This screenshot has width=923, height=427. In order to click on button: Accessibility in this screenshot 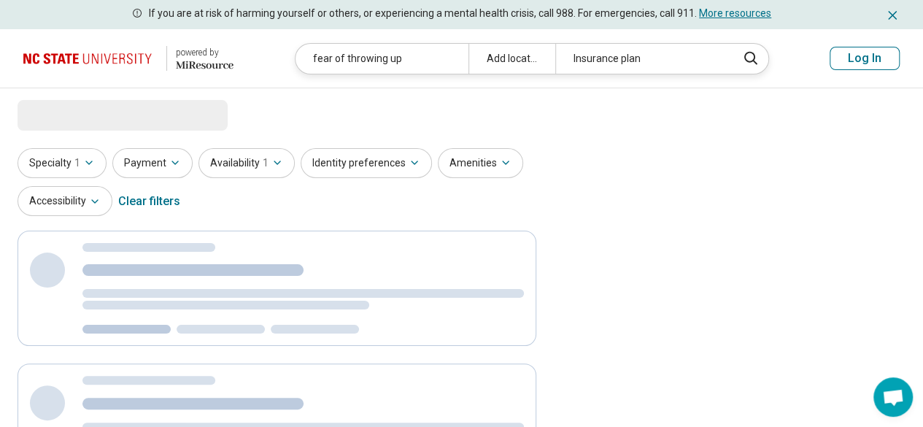, I will do `click(65, 201)`.